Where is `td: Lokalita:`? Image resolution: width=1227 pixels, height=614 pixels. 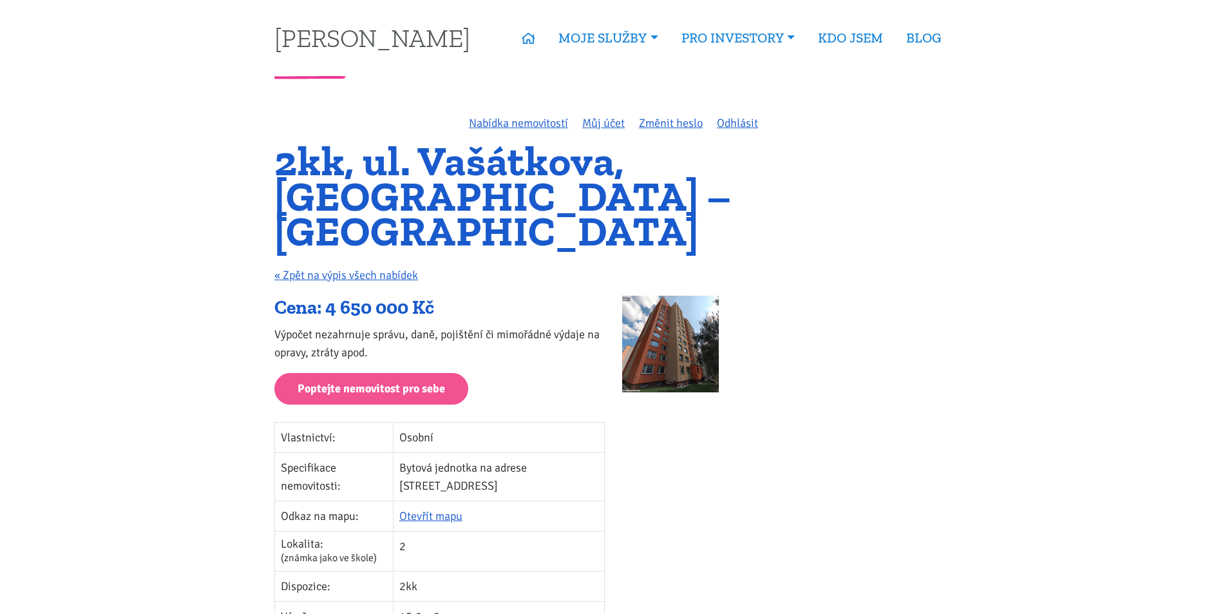
td: Lokalita: is located at coordinates (334, 551).